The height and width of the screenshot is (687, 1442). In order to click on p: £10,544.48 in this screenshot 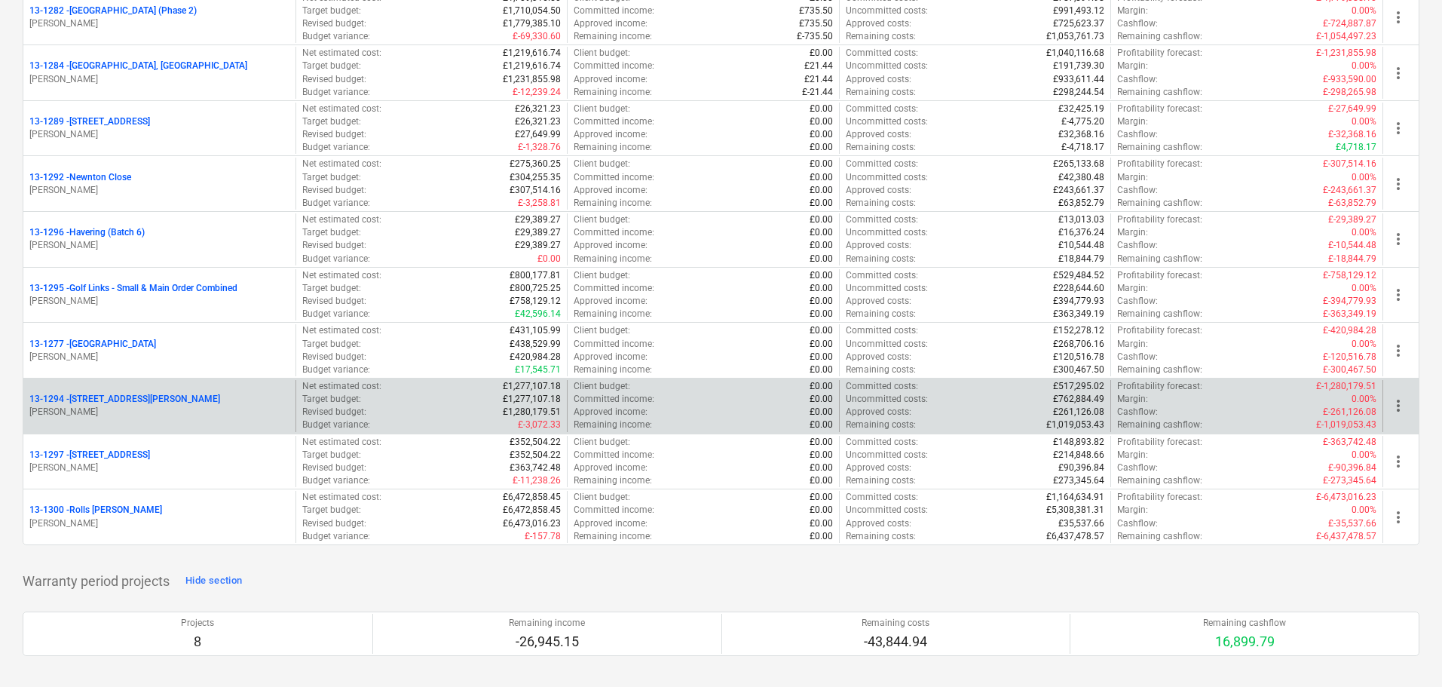, I will do `click(1081, 245)`.